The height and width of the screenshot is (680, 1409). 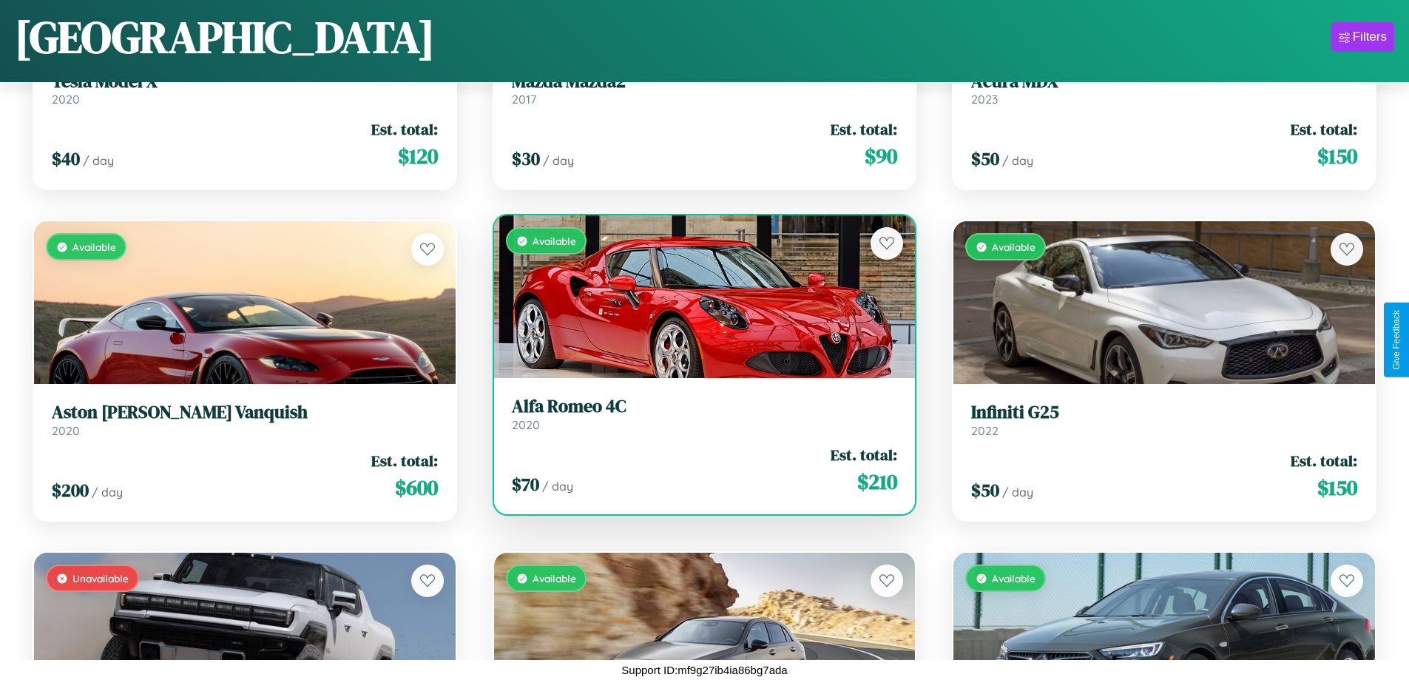 What do you see at coordinates (984, 99) in the screenshot?
I see `span: 2023` at bounding box center [984, 99].